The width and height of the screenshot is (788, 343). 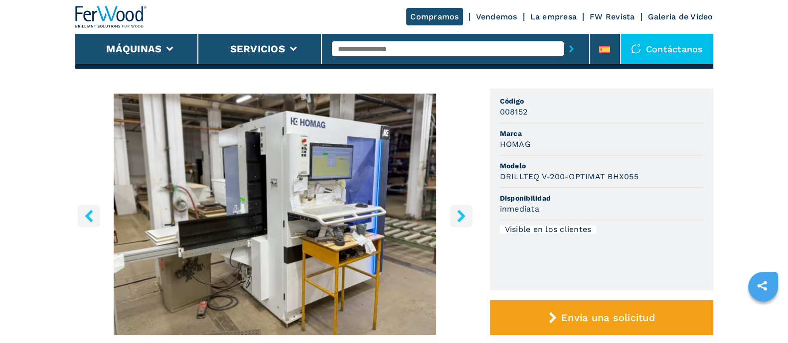 I want to click on a: FW Revista, so click(x=612, y=16).